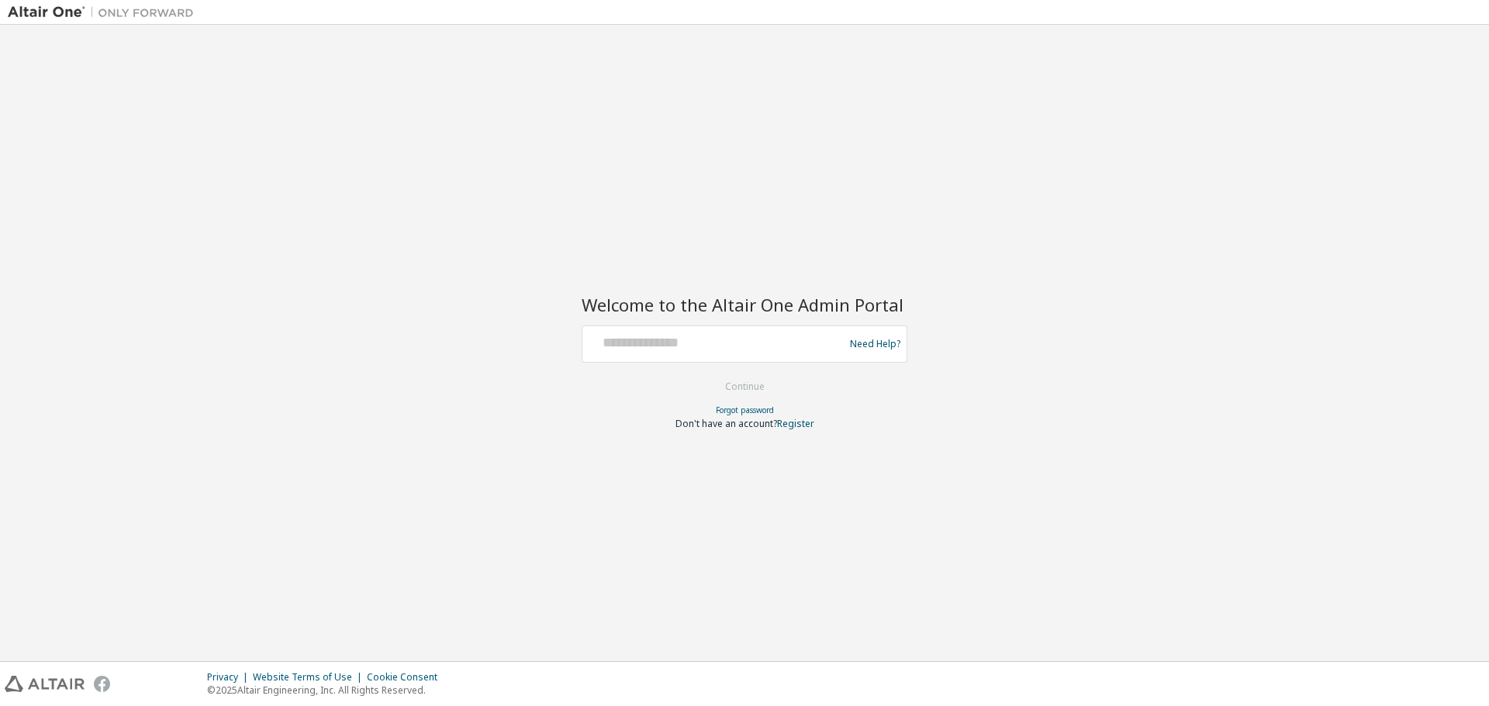 The height and width of the screenshot is (706, 1489). Describe the element at coordinates (726, 423) in the screenshot. I see `span: Don't have an account?` at that location.